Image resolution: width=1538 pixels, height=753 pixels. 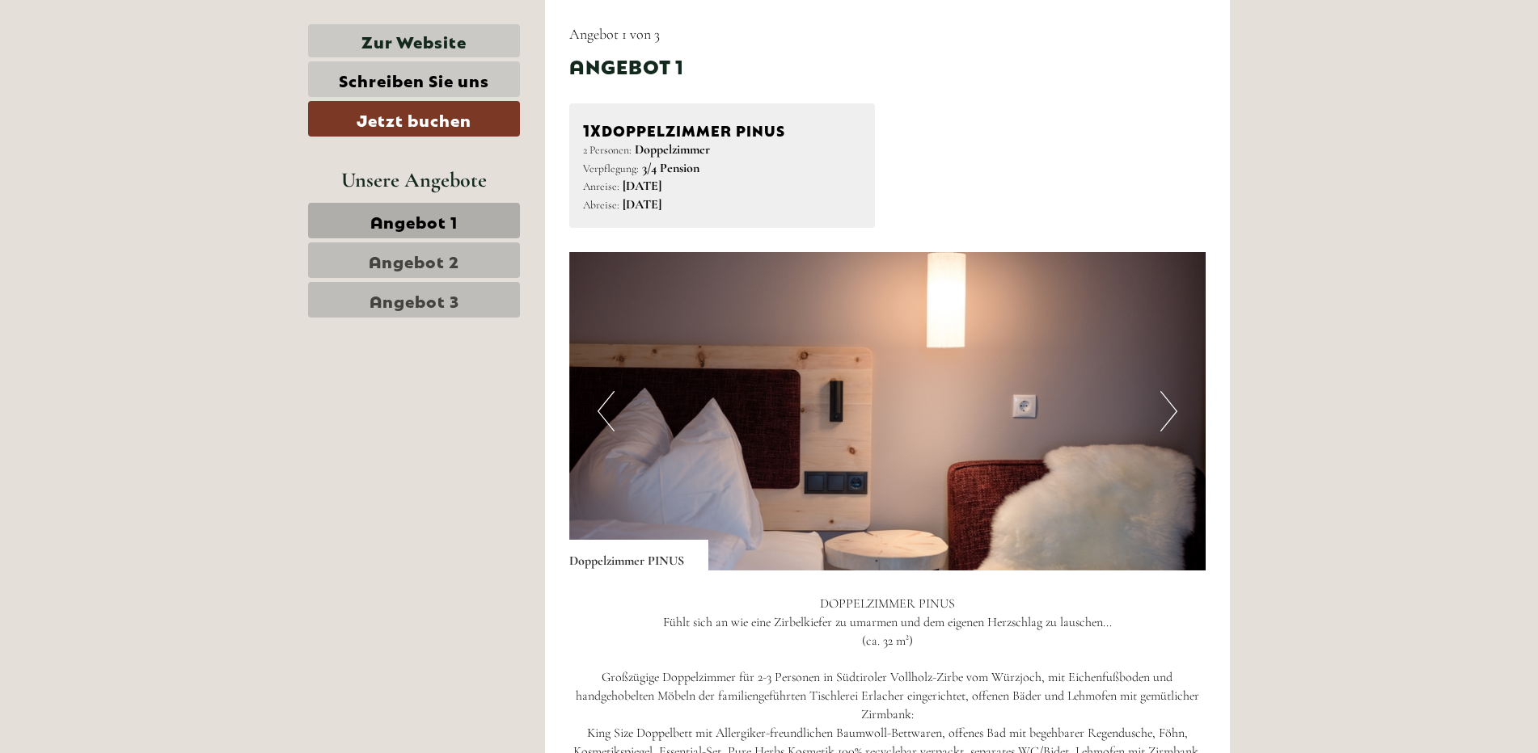 What do you see at coordinates (127, 84) in the screenshot?
I see `small: 16:35` at bounding box center [127, 84].